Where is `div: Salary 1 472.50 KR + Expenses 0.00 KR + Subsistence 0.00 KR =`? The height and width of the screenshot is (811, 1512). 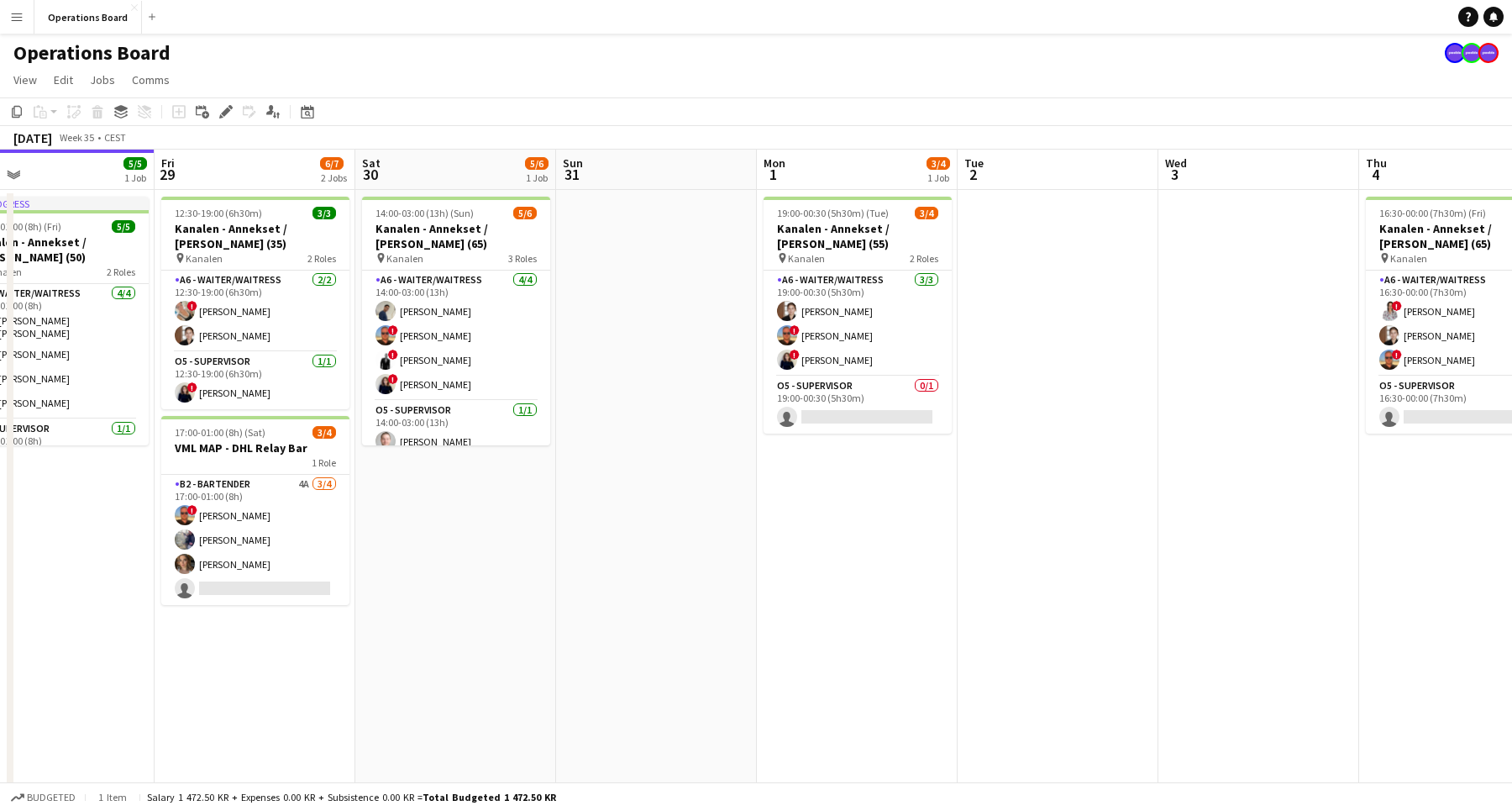 div: Salary 1 472.50 KR + Expenses 0.00 KR + Subsistence 0.00 KR = is located at coordinates (351, 796).